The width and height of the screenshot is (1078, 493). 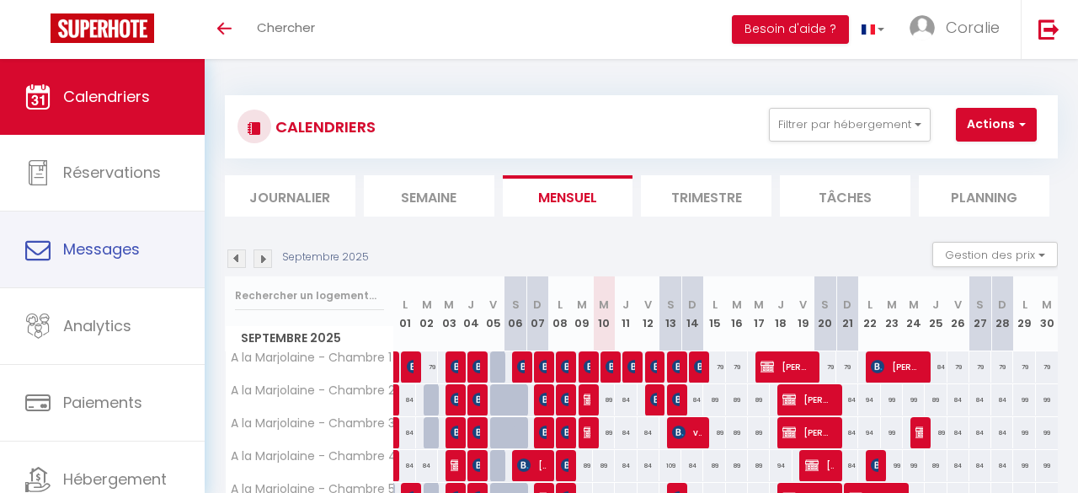 I want to click on button: Actions, so click(x=996, y=125).